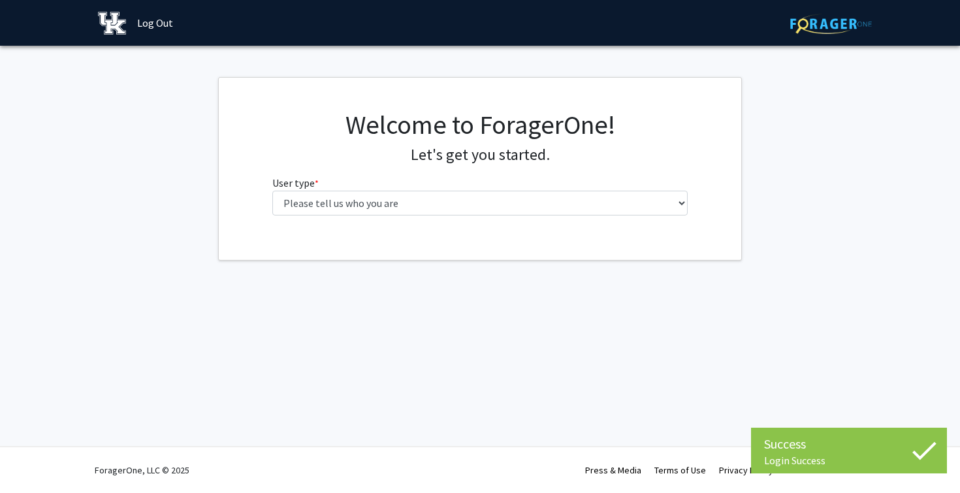  What do you see at coordinates (480, 155) in the screenshot?
I see `h4: Let's get you started.` at bounding box center [480, 155].